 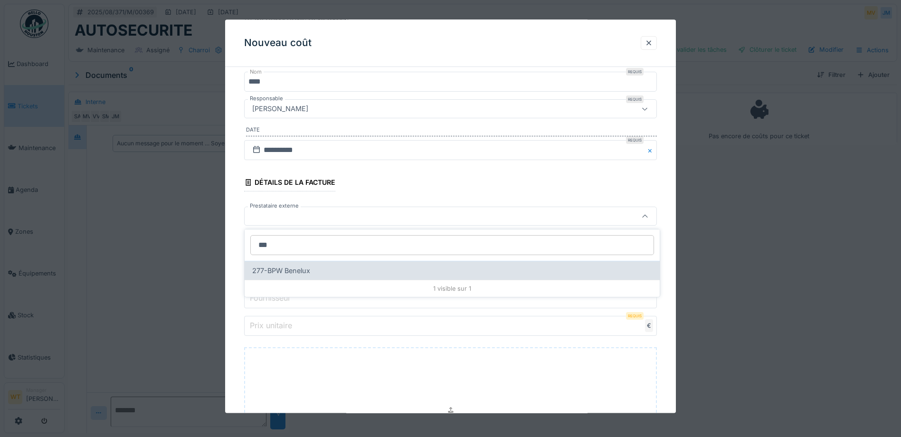 I want to click on label: Nom, so click(x=255, y=72).